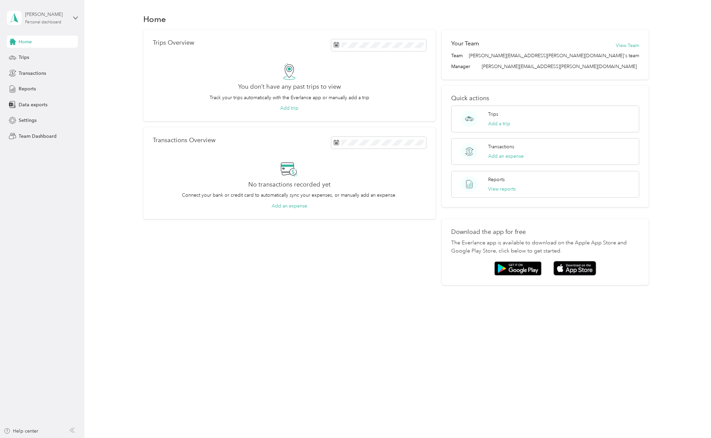  I want to click on button: Add a trip, so click(499, 124).